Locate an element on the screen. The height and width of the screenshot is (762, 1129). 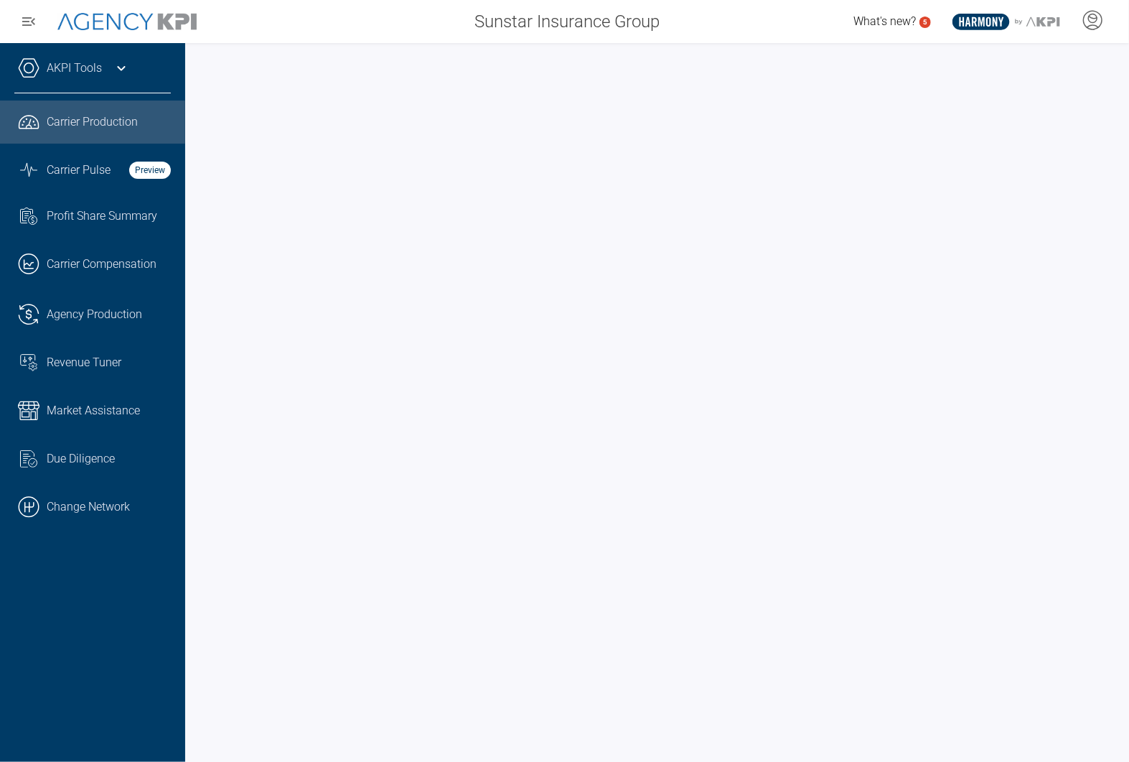
span: What's new? is located at coordinates (885, 21).